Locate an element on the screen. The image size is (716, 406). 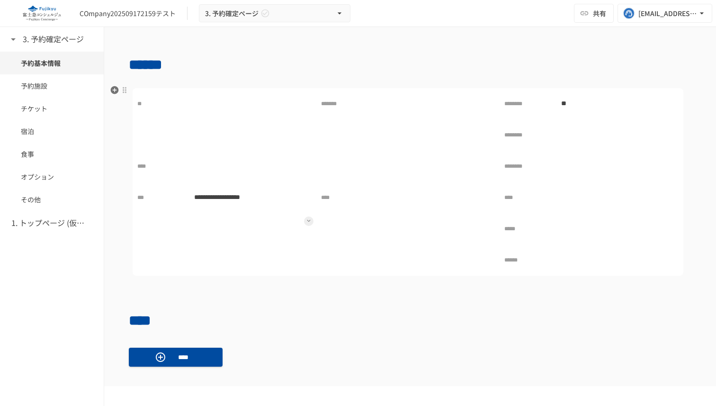
img: eQeGXtYPV2fEKIA3pizDiVdzO5gJTl2ahLbsPaD2E4R is located at coordinates (42, 13).